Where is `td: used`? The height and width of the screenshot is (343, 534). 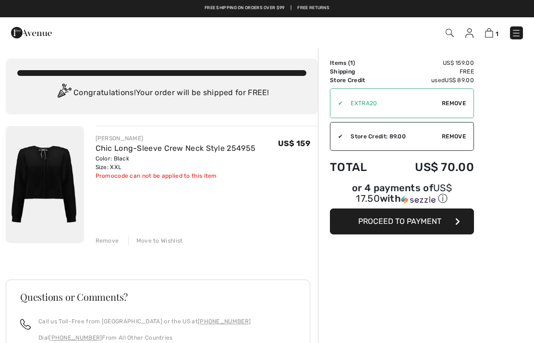 td: used is located at coordinates (430, 80).